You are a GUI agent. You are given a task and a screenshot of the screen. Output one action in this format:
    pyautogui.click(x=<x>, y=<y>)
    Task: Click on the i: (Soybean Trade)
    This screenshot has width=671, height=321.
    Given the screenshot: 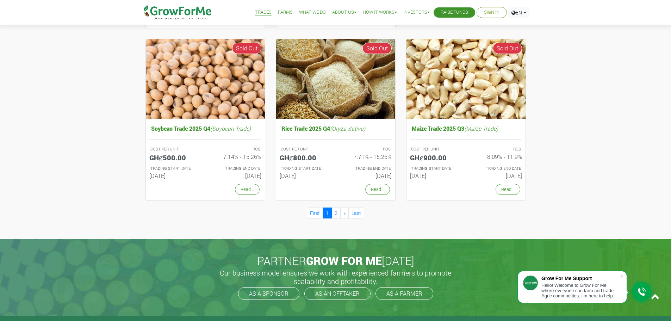 What is the action you would take?
    pyautogui.click(x=230, y=128)
    